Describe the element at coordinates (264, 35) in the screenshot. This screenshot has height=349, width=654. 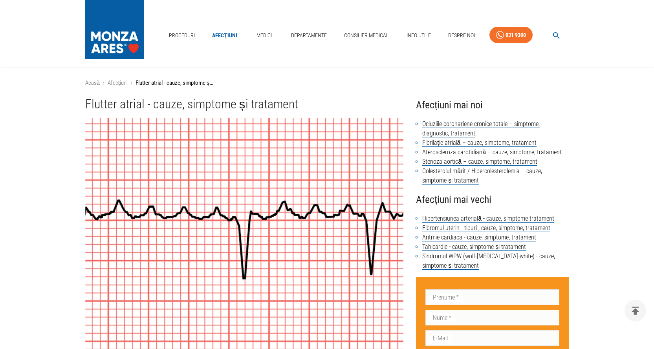
I see `a: Medici` at that location.